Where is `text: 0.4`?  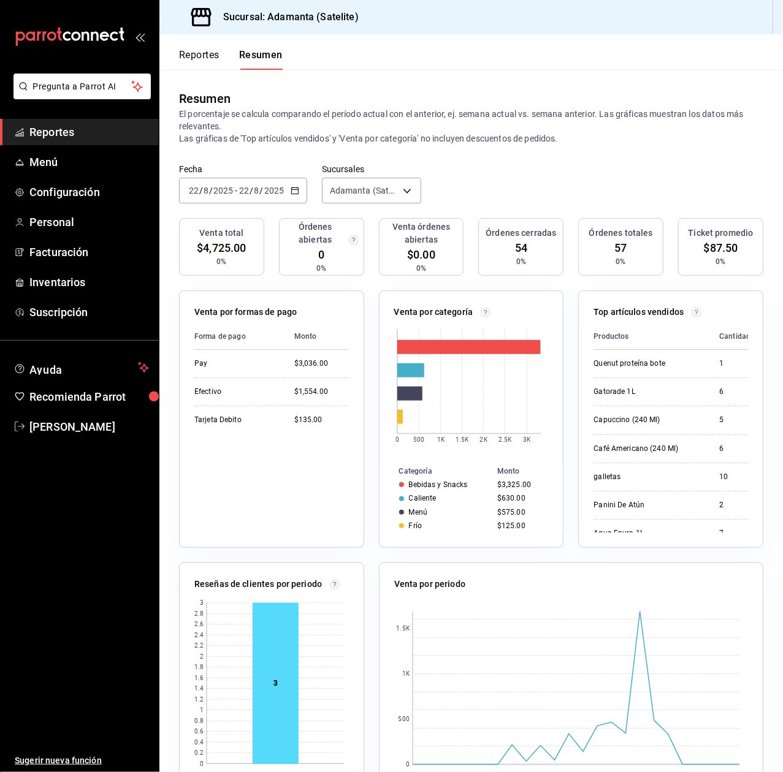 text: 0.4 is located at coordinates (199, 743).